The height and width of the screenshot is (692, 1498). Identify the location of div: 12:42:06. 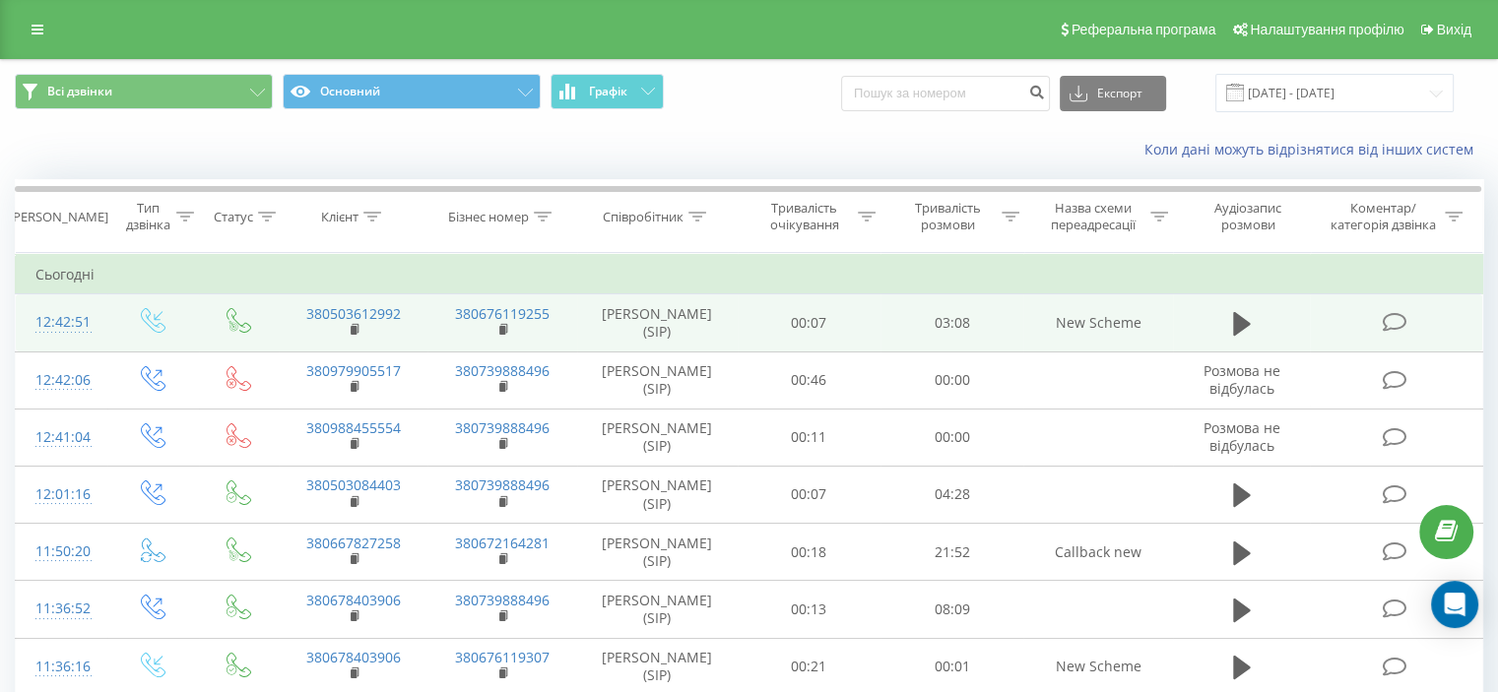
(61, 380).